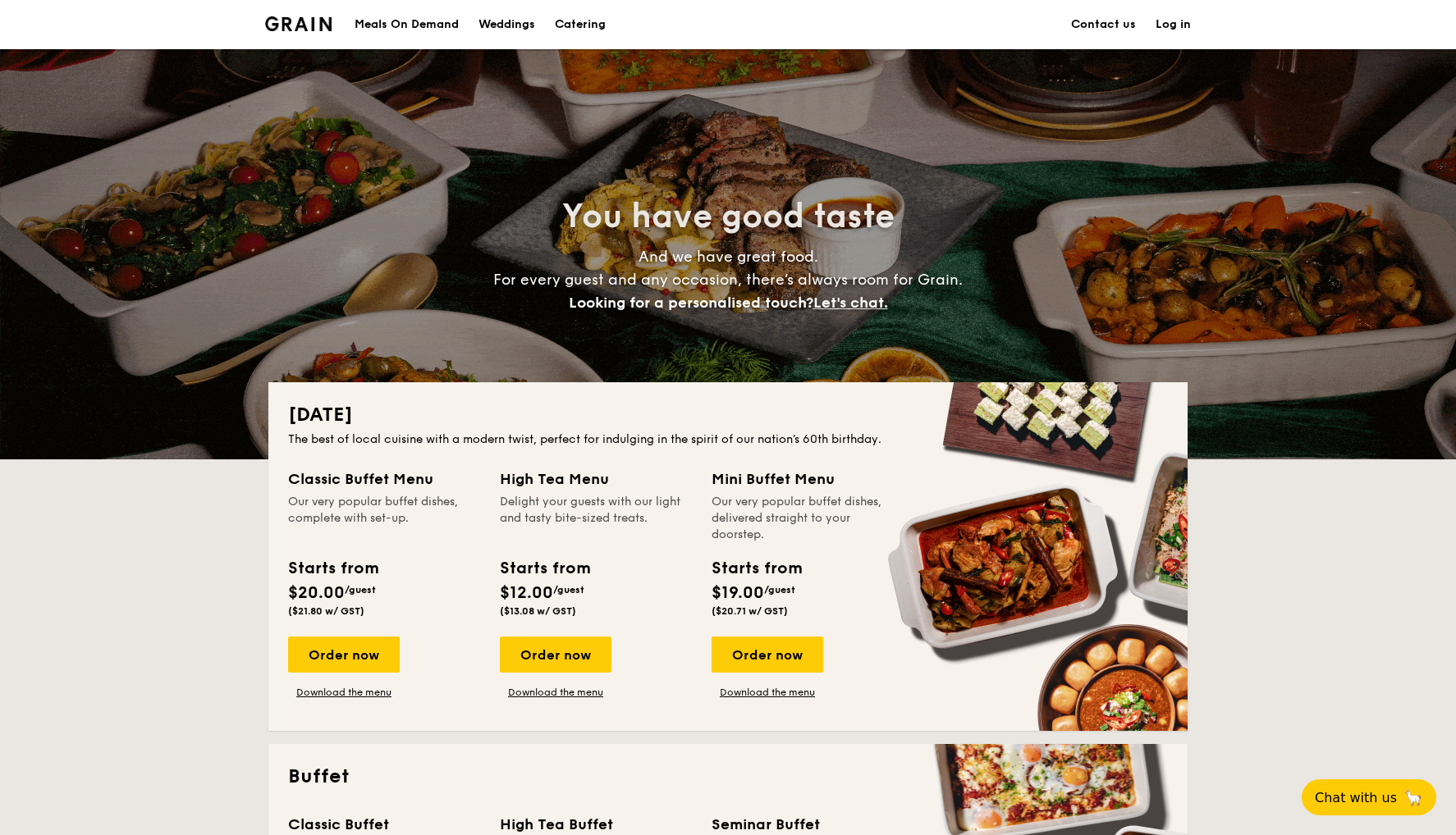  What do you see at coordinates (596, 519) in the screenshot?
I see `div: Delight your guests with our light and tasty bite-sized treats.` at bounding box center [596, 519].